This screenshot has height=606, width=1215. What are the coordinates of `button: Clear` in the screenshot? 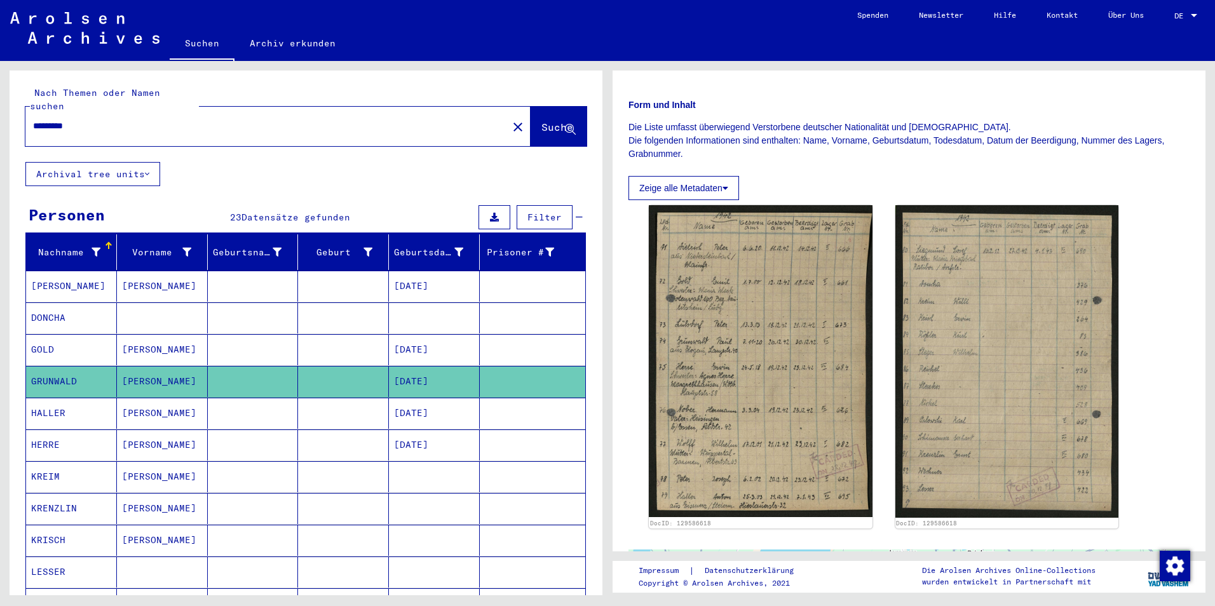 It's located at (518, 126).